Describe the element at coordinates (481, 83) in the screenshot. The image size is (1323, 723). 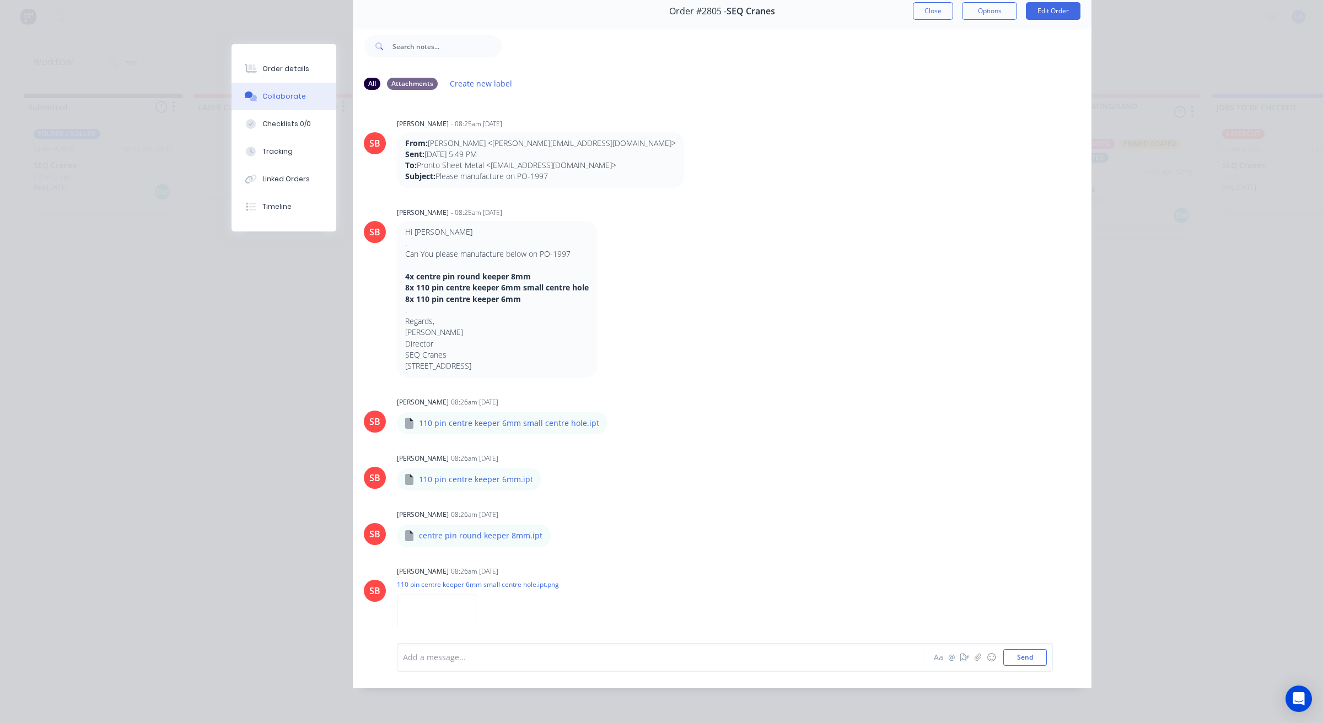
I see `button: Create new label` at that location.